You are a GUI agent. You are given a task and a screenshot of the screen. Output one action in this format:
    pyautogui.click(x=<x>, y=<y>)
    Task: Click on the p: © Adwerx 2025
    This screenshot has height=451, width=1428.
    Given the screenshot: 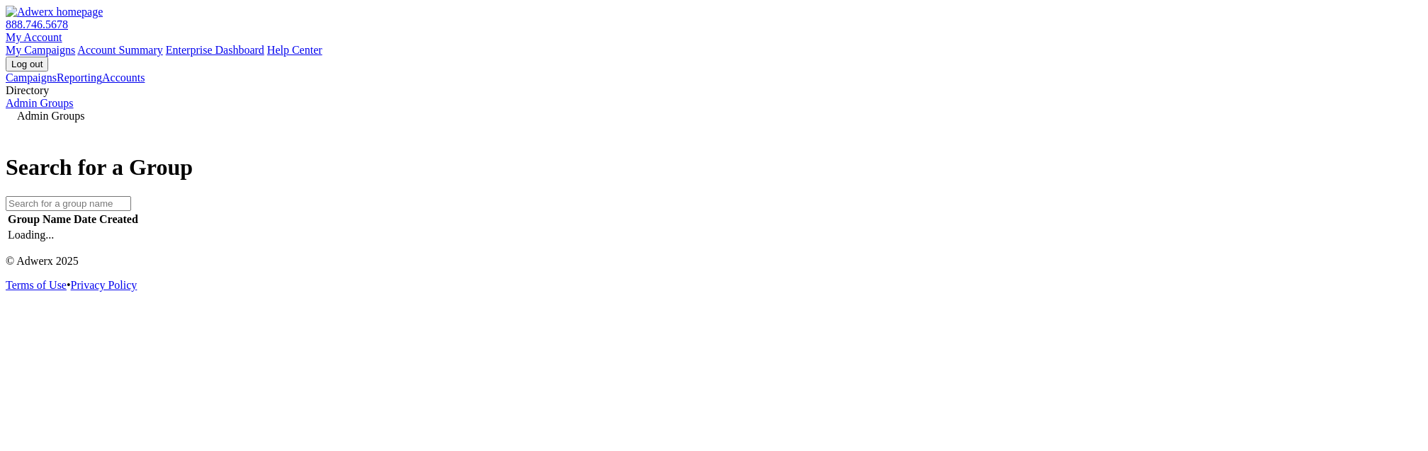 What is the action you would take?
    pyautogui.click(x=713, y=261)
    